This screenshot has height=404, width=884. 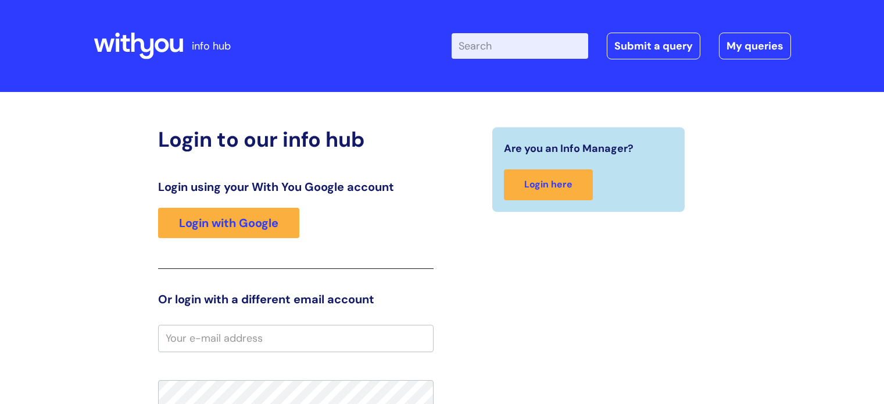 I want to click on a: My queries, so click(x=755, y=46).